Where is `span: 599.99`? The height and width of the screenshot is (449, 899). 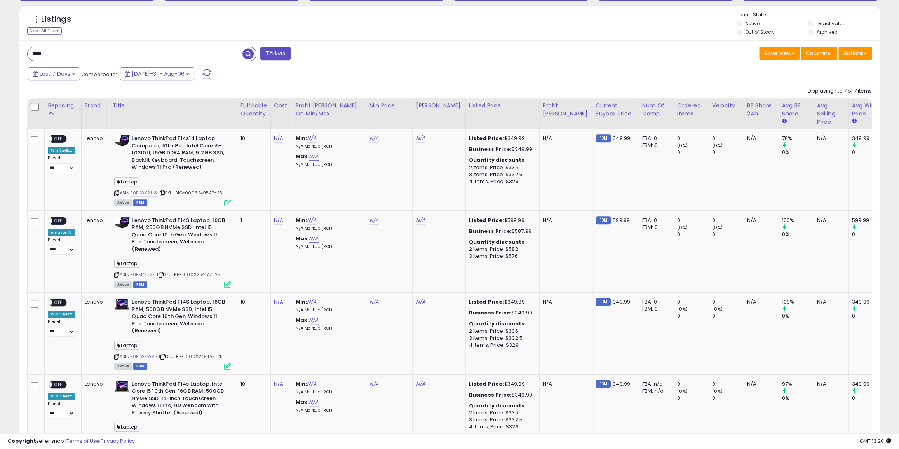 span: 599.99 is located at coordinates (621, 220).